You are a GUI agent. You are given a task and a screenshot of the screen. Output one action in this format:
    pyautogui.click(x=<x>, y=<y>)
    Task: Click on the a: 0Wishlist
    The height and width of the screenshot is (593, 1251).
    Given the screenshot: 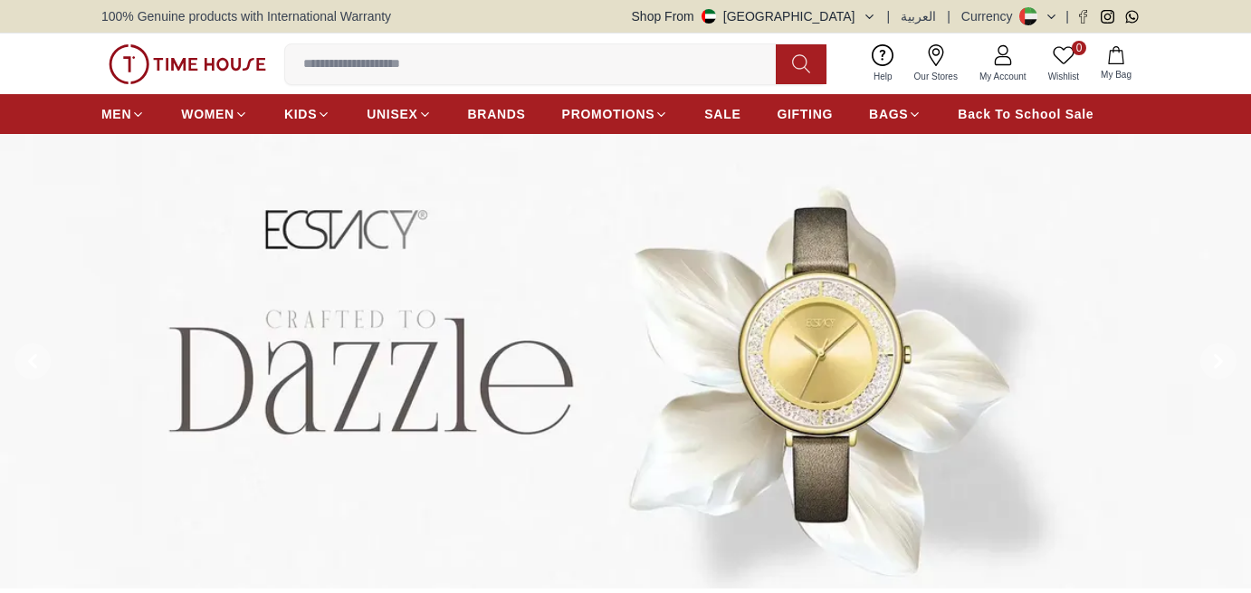 What is the action you would take?
    pyautogui.click(x=1064, y=63)
    